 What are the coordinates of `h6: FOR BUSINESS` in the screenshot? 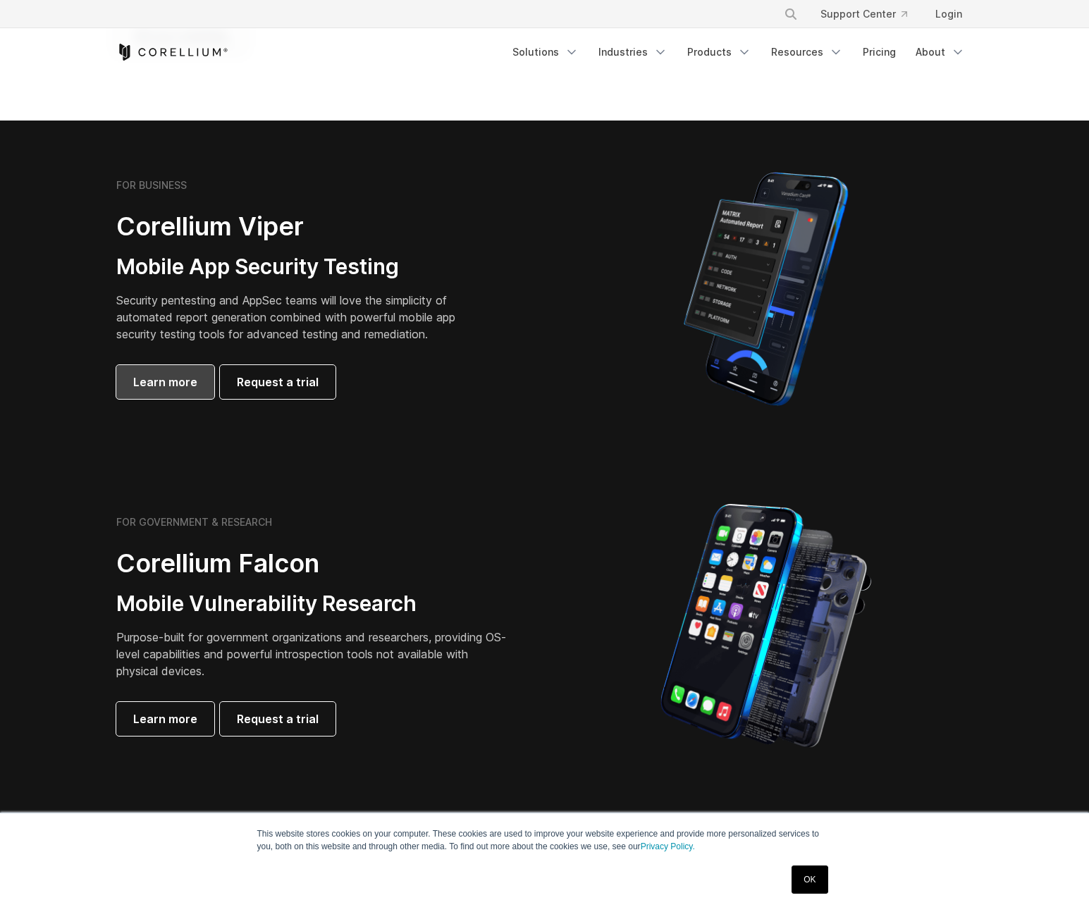 It's located at (152, 185).